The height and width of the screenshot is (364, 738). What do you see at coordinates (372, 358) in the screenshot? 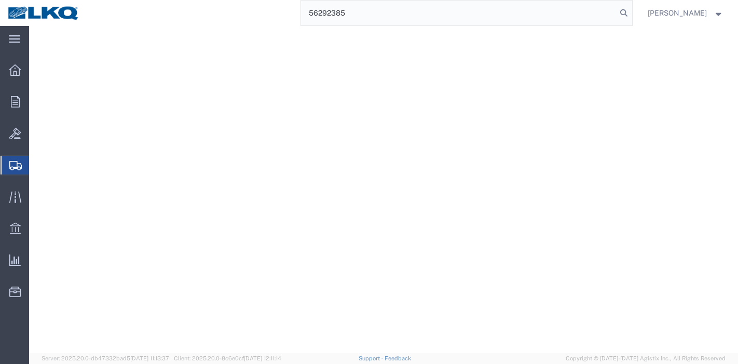
I see `a: Support` at bounding box center [372, 358].